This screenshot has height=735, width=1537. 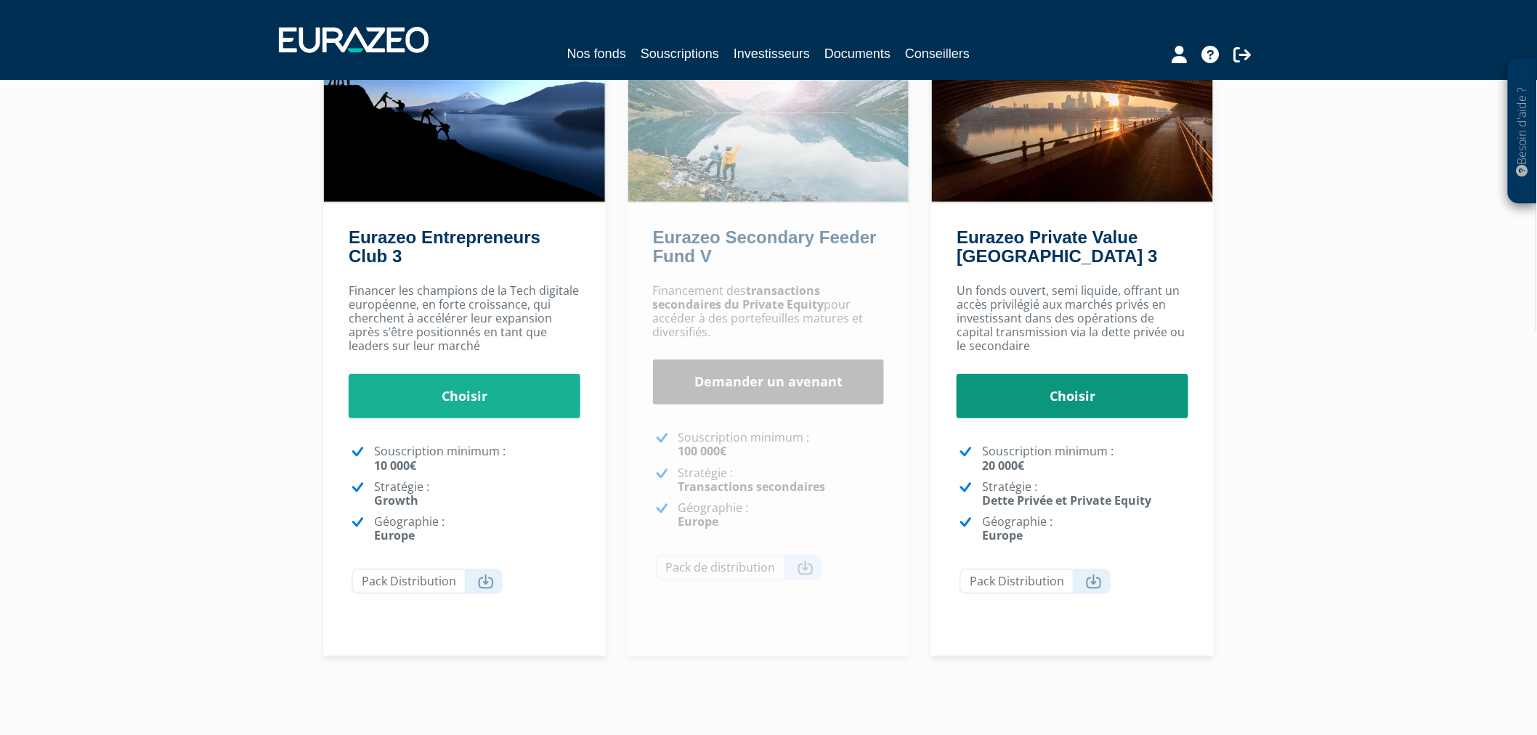 I want to click on img: Eurazeo Private Value Europe 3, so click(x=1072, y=117).